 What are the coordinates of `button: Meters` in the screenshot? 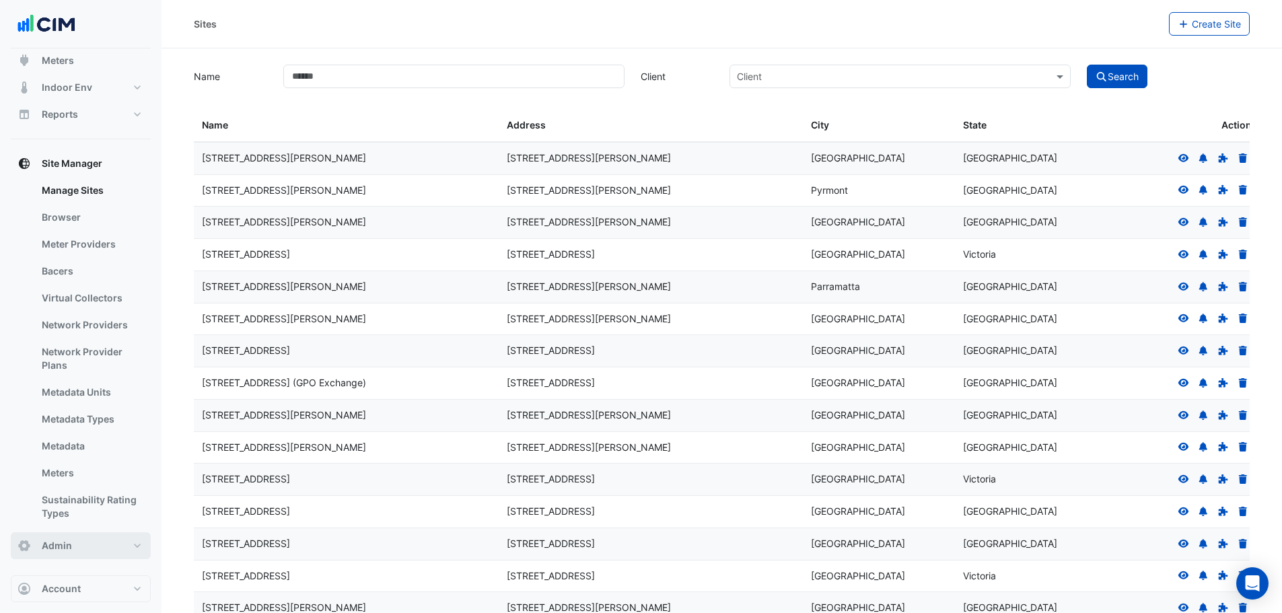 It's located at (81, 61).